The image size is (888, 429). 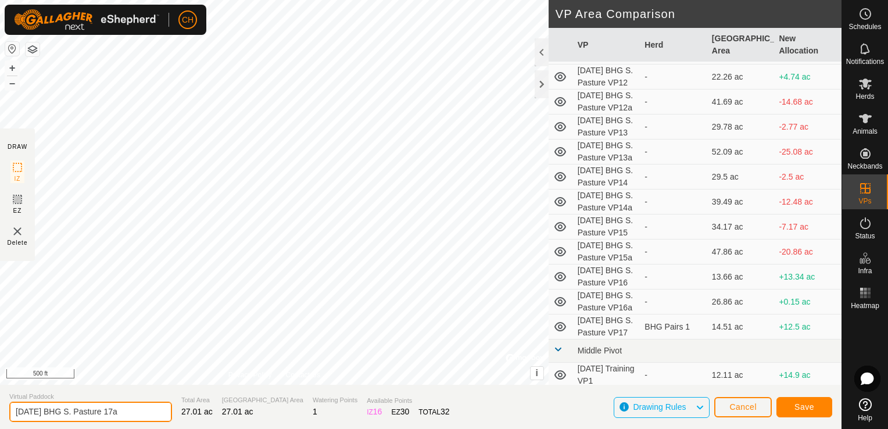 What do you see at coordinates (808, 227) in the screenshot?
I see `td: -7.17 ac` at bounding box center [808, 227].